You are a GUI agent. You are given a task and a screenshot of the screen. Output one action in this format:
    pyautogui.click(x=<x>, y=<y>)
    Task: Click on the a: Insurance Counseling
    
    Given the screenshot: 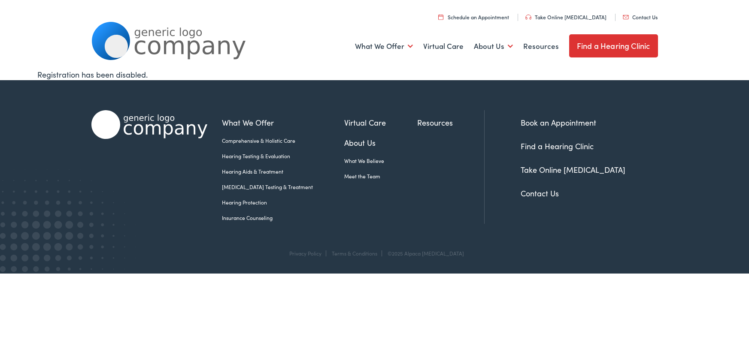 What is the action you would take?
    pyautogui.click(x=283, y=218)
    